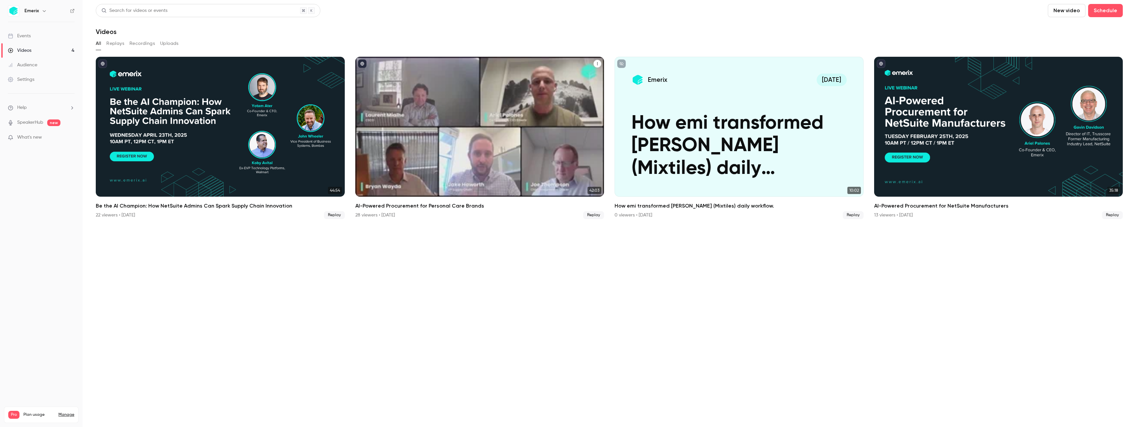  What do you see at coordinates (999, 138) in the screenshot?
I see `li: AI-Powered Procurement for NetSuite Manufacturers` at bounding box center [999, 138].